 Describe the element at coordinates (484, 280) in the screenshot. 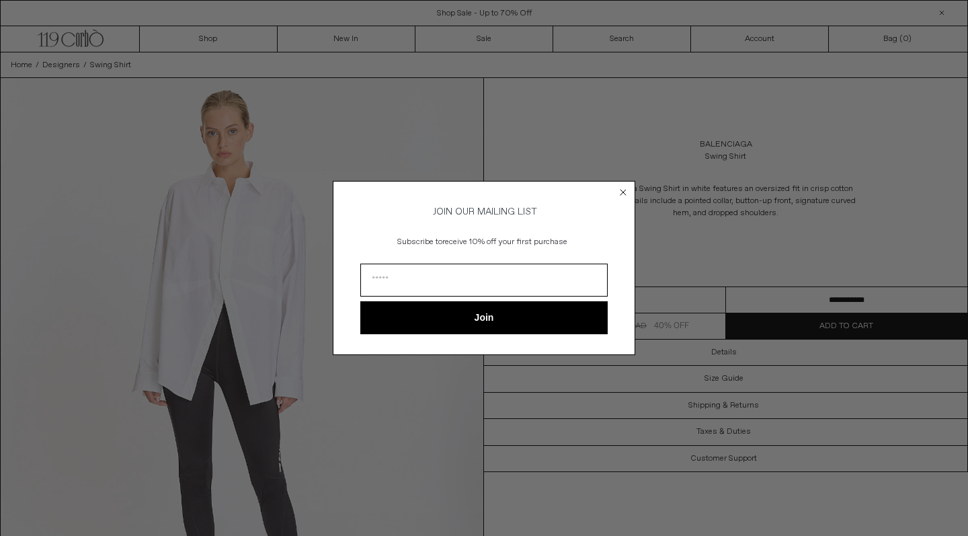

I see `input: Email` at that location.